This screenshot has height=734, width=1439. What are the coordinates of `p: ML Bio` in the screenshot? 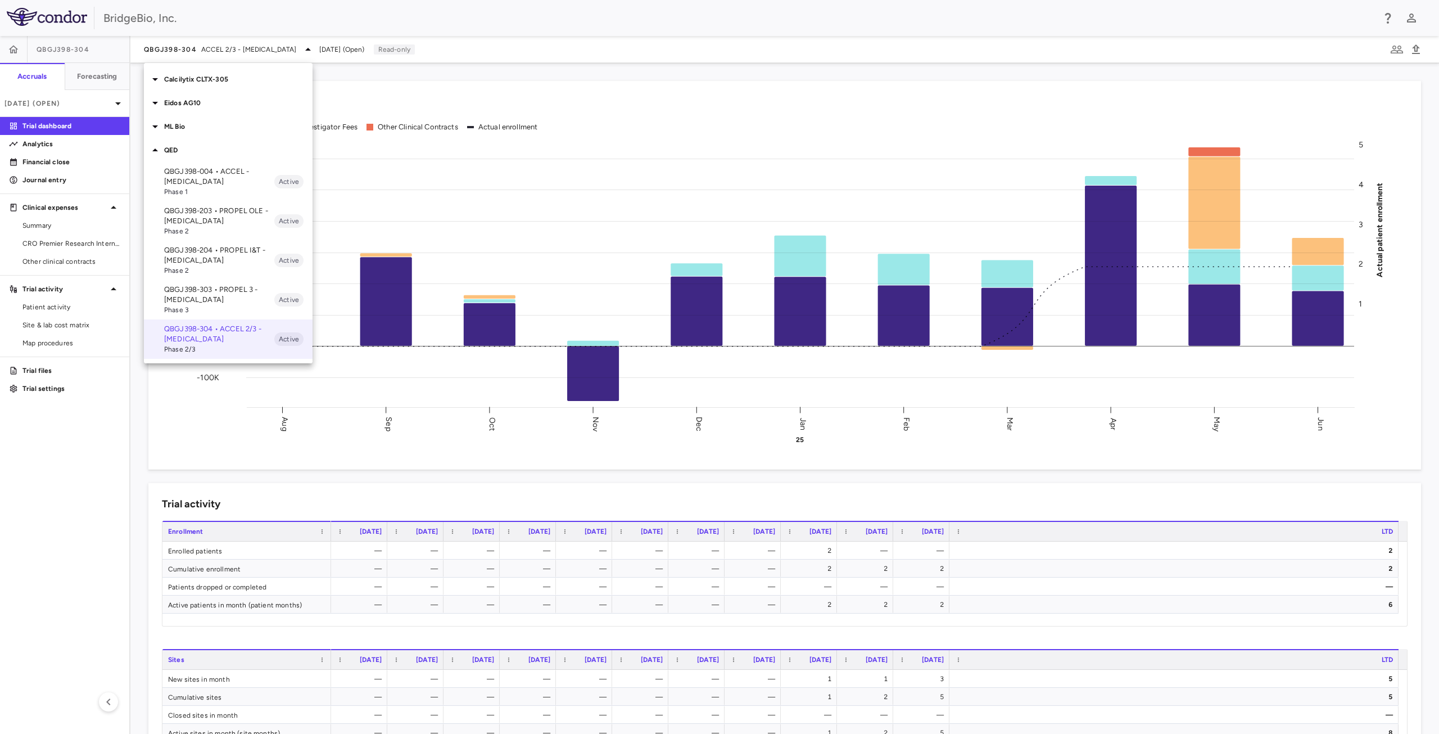 It's located at (238, 127).